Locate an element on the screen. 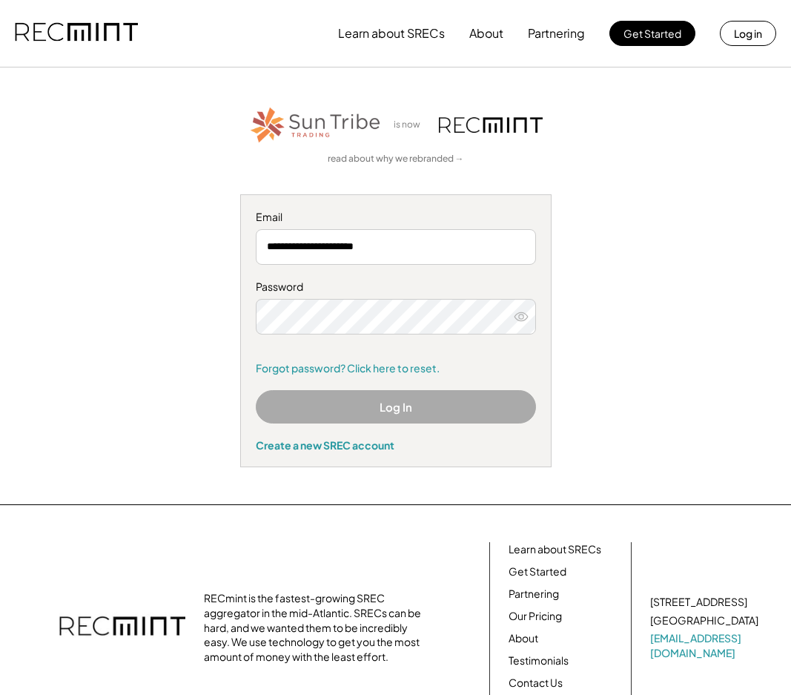  a: read about why we rebranded → is located at coordinates (396, 159).